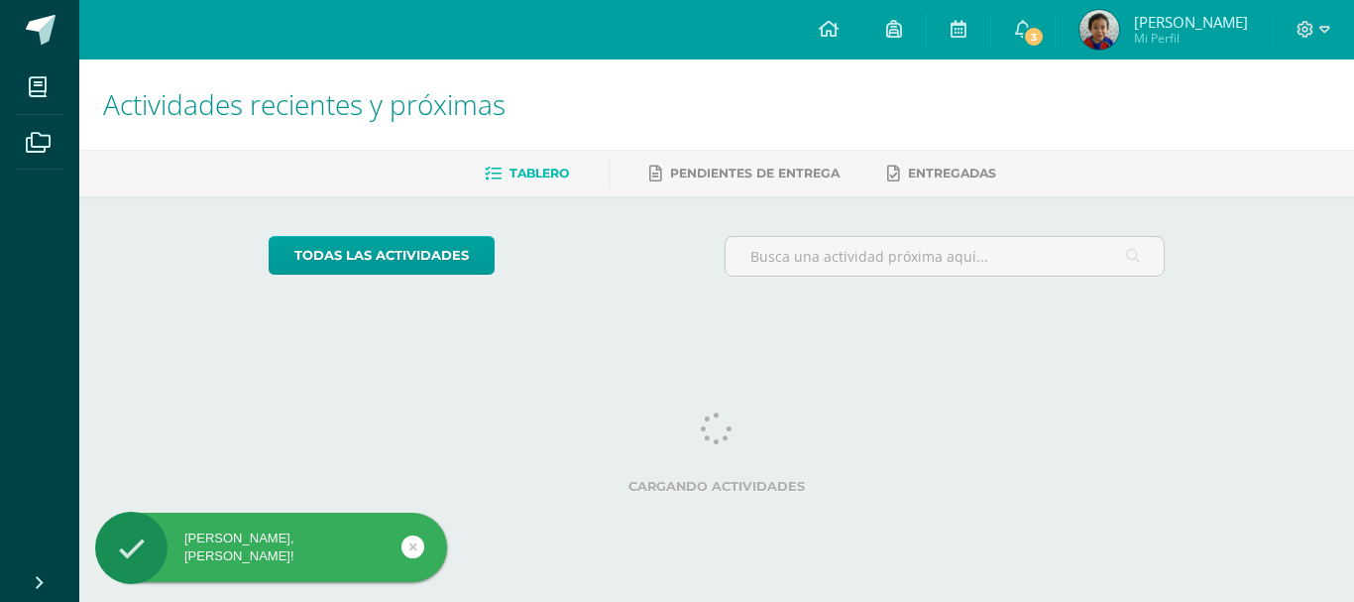 This screenshot has height=602, width=1354. What do you see at coordinates (1034, 37) in the screenshot?
I see `span: 3` at bounding box center [1034, 37].